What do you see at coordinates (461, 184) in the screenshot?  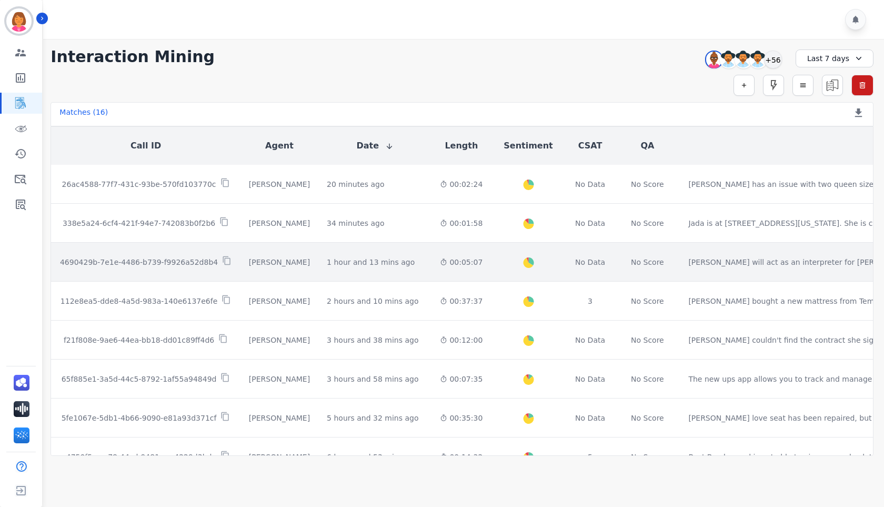 I see `div: 00:02:24` at bounding box center [461, 184].